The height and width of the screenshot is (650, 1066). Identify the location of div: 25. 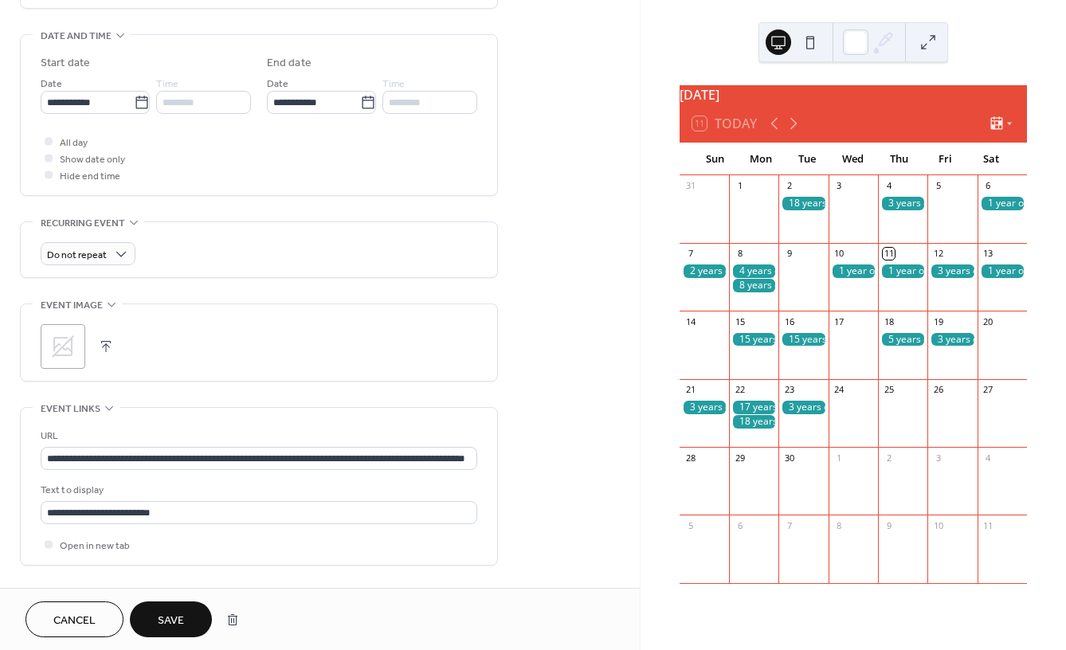
(888, 389).